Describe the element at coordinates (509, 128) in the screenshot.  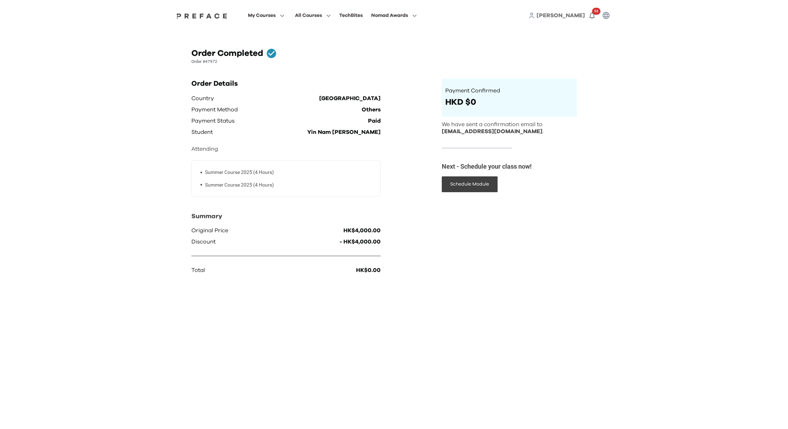
I see `p: We have sent a confirmation email to .` at that location.